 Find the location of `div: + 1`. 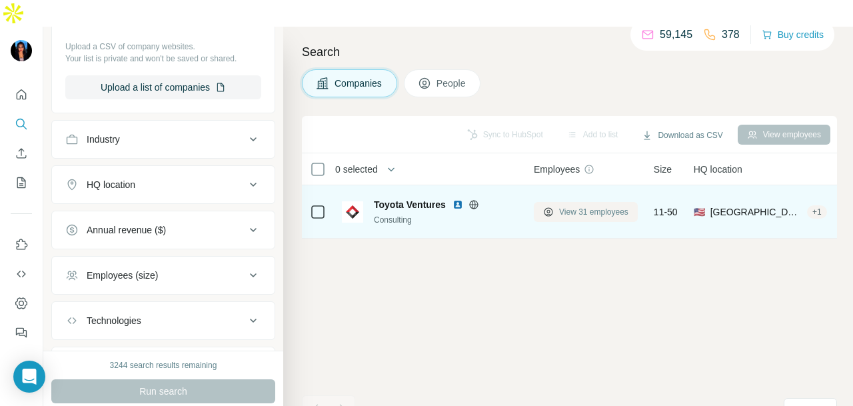

div: + 1 is located at coordinates (817, 212).